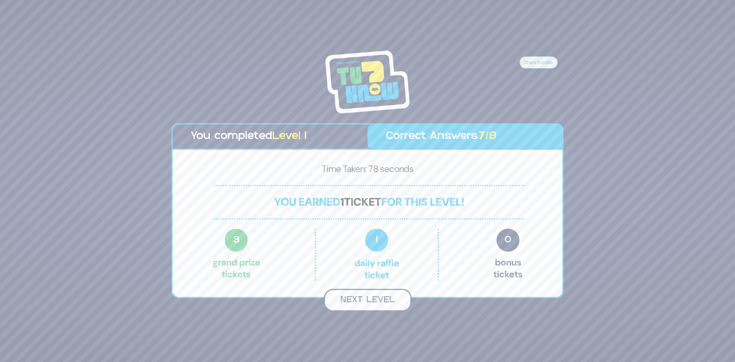 Image resolution: width=735 pixels, height=362 pixels. I want to click on p: You completed, so click(270, 136).